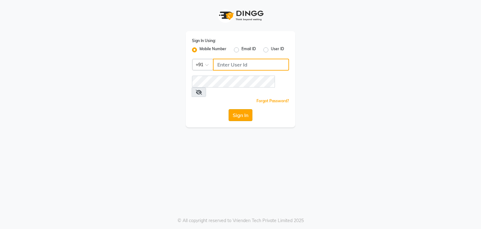 The image size is (481, 229). What do you see at coordinates (204, 41) in the screenshot?
I see `label: Sign In Using:` at bounding box center [204, 41].